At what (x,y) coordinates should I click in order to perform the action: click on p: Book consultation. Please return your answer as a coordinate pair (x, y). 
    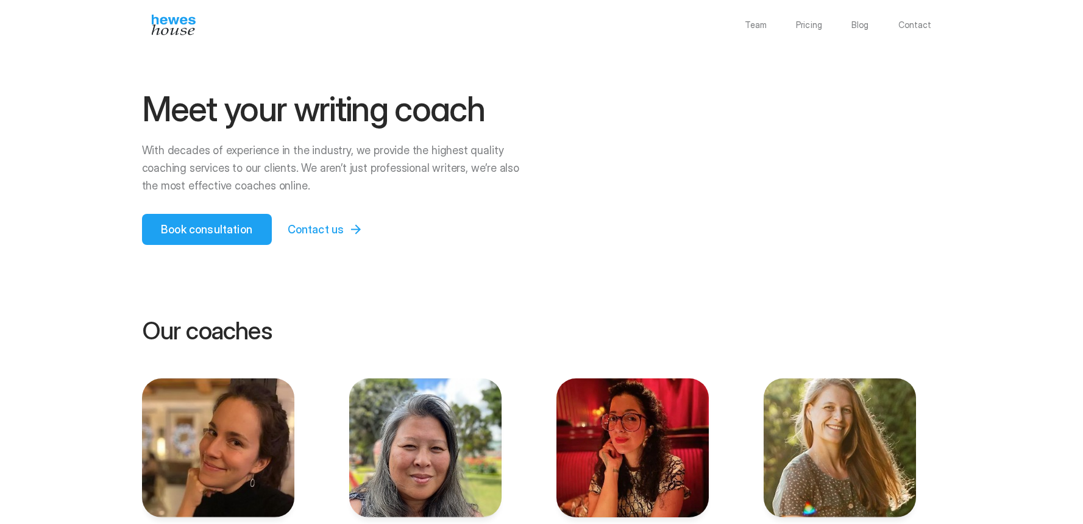
    Looking at the image, I should click on (207, 229).